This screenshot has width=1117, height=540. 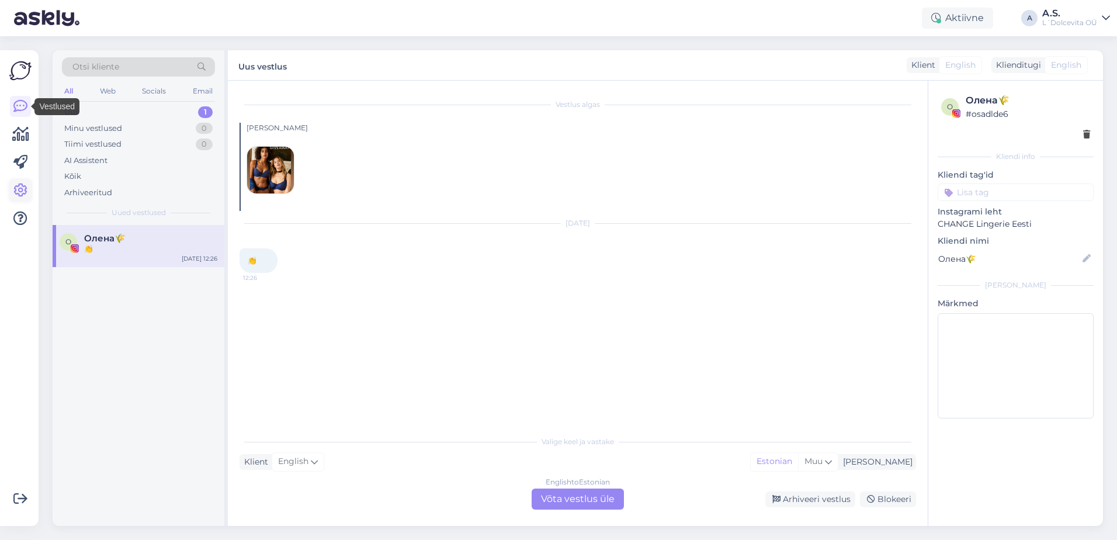 I want to click on div: Email, so click(x=203, y=91).